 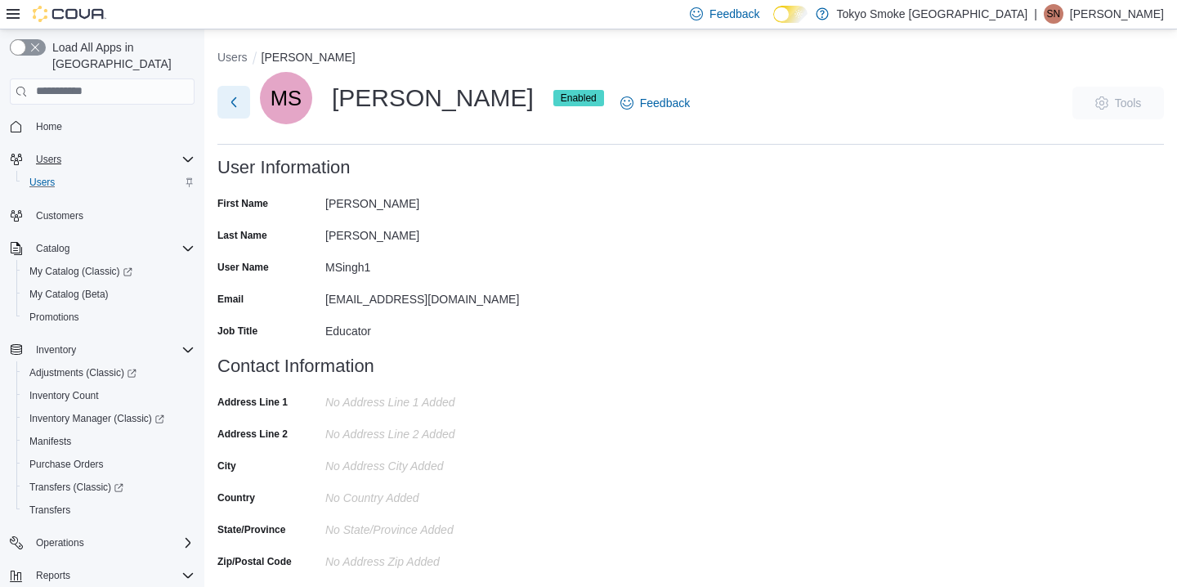 I want to click on label: Country, so click(x=236, y=498).